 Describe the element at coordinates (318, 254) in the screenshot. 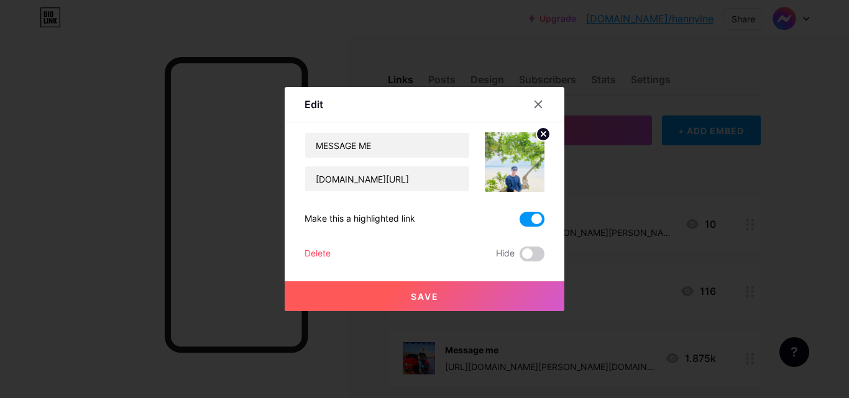

I see `div: Delete` at that location.